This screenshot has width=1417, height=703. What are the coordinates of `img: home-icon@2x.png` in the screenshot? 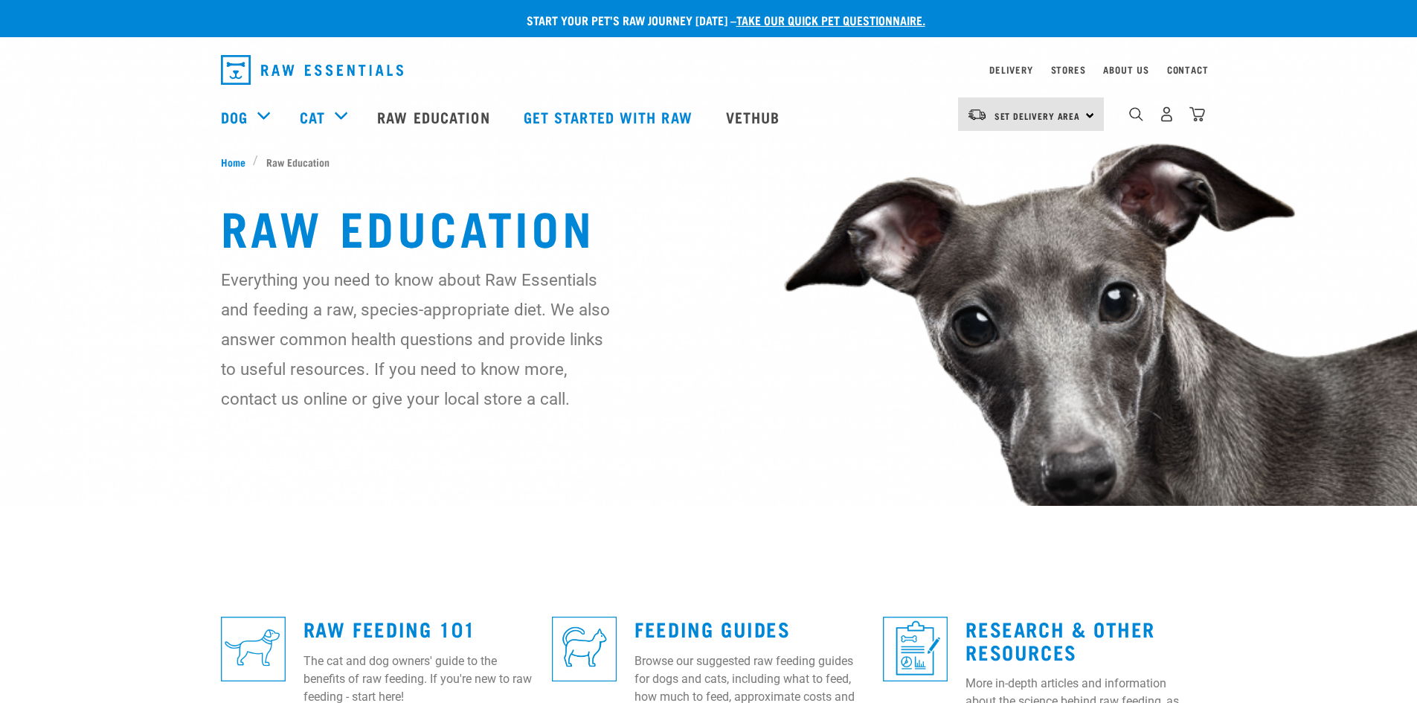 It's located at (1197, 114).